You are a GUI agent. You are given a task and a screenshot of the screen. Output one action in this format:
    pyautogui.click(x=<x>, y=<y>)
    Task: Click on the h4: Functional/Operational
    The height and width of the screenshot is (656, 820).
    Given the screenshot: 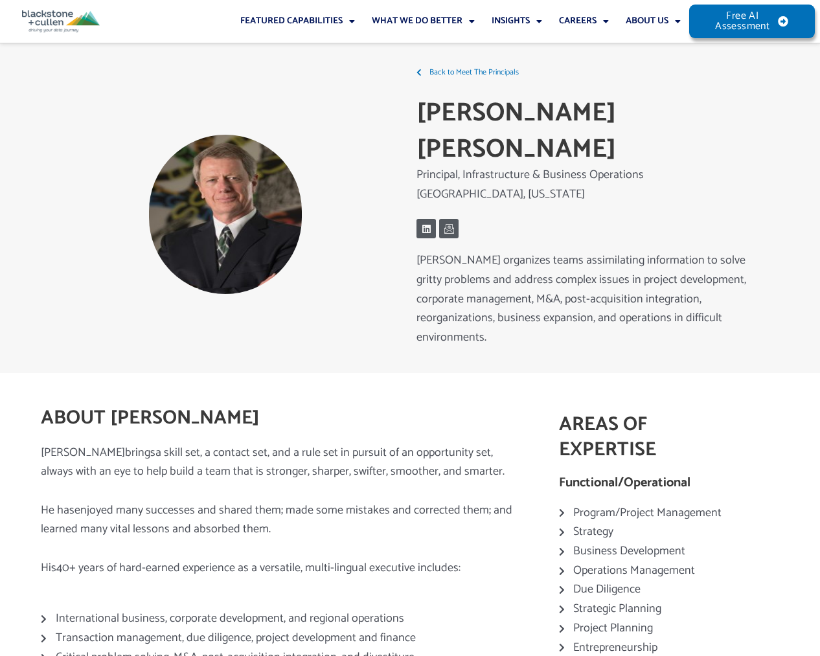 What is the action you would take?
    pyautogui.click(x=650, y=483)
    